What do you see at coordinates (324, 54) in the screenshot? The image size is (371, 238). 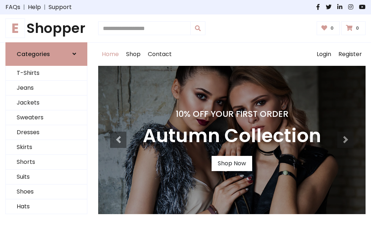 I see `a: Login` at bounding box center [324, 54].